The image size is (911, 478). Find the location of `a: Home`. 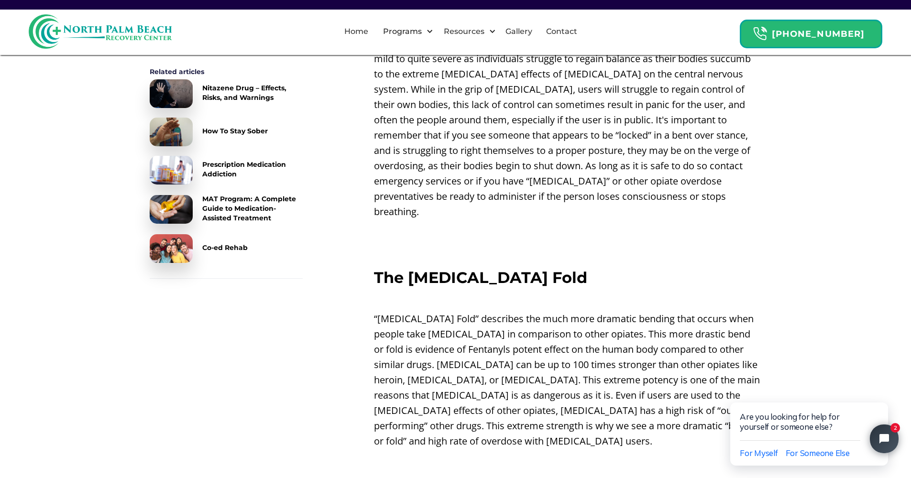

a: Home is located at coordinates (356, 32).